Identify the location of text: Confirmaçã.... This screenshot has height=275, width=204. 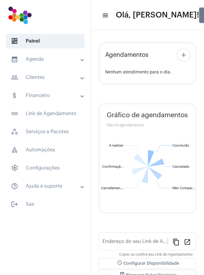
(113, 167).